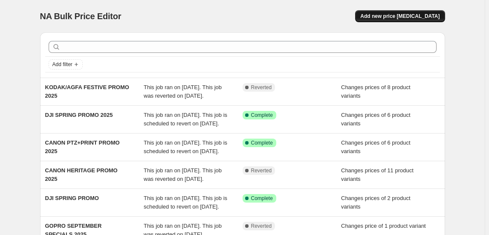  I want to click on span: CANON PTZ+PRINT PROMO 2025, so click(82, 147).